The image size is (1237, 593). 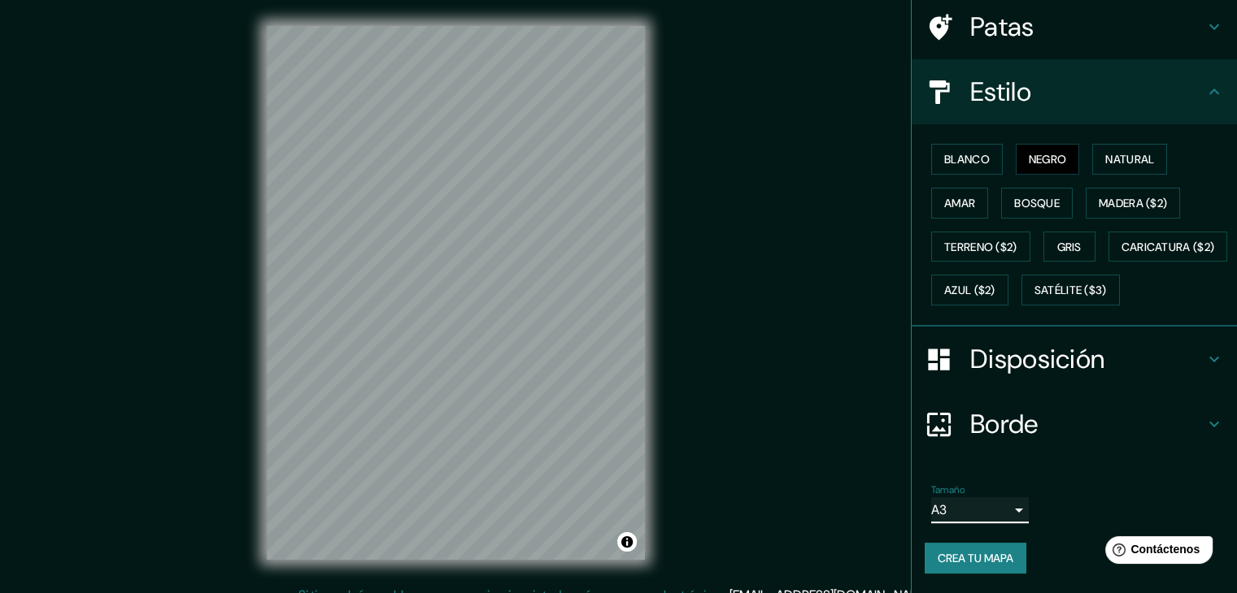 I want to click on font: Madera ($2), so click(x=1132, y=203).